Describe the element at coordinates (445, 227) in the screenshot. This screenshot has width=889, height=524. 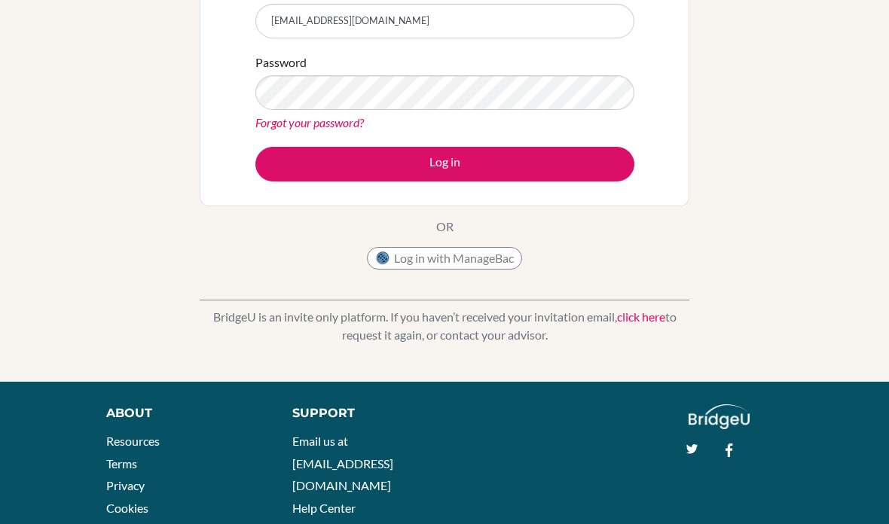
I see `p: OR` at that location.